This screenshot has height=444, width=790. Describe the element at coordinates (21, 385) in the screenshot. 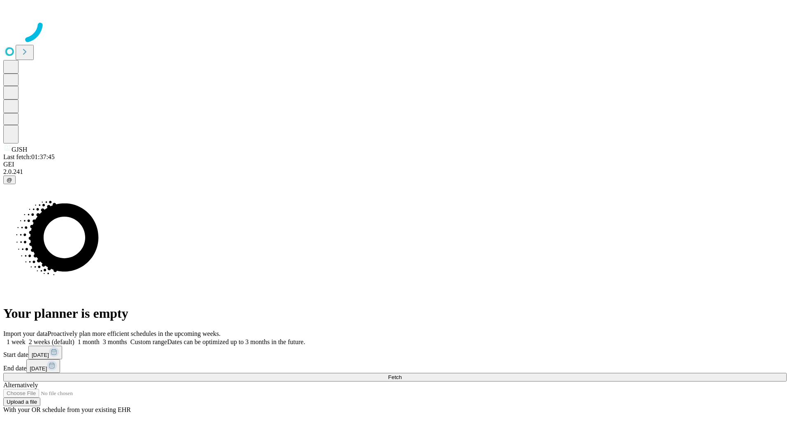

I see `span: Alternatively` at that location.